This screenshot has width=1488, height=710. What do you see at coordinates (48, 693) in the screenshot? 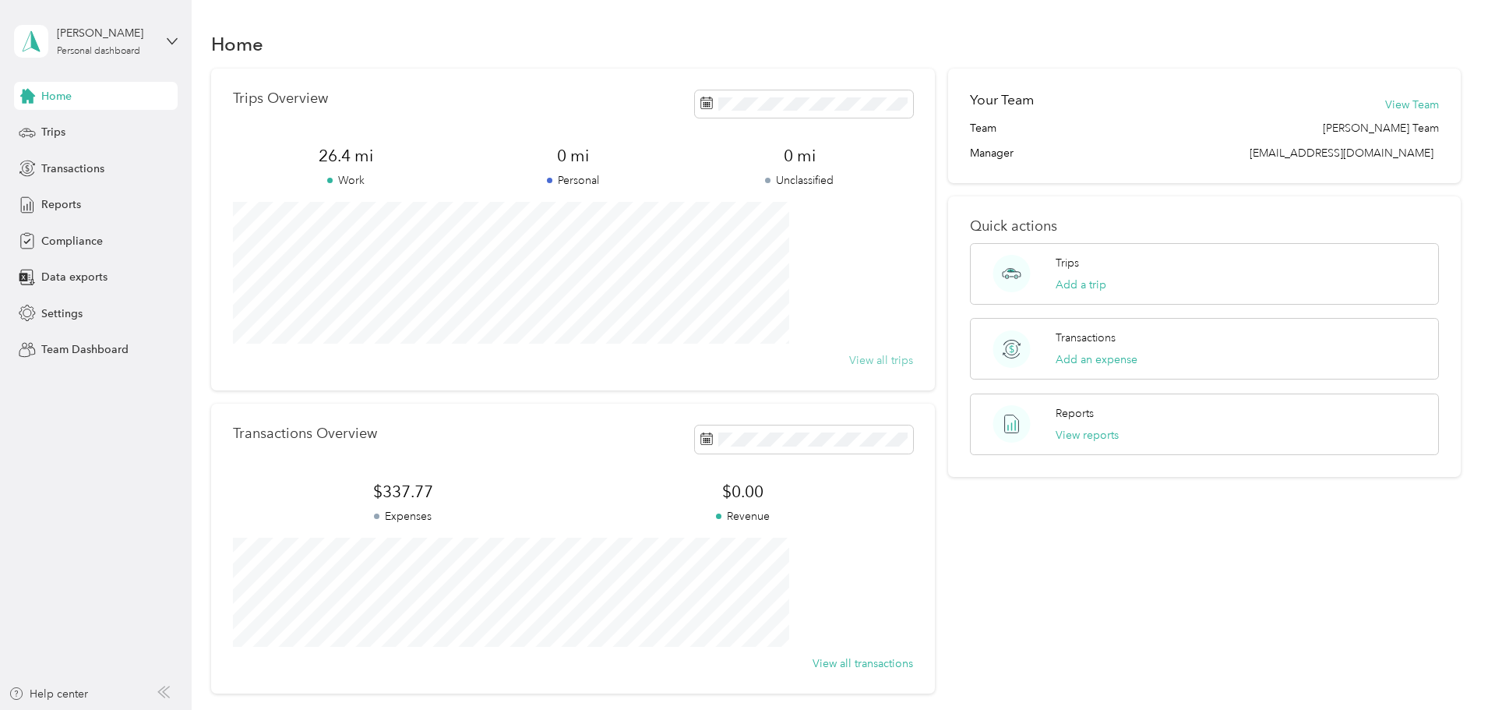
I see `div: Help center` at bounding box center [48, 693].